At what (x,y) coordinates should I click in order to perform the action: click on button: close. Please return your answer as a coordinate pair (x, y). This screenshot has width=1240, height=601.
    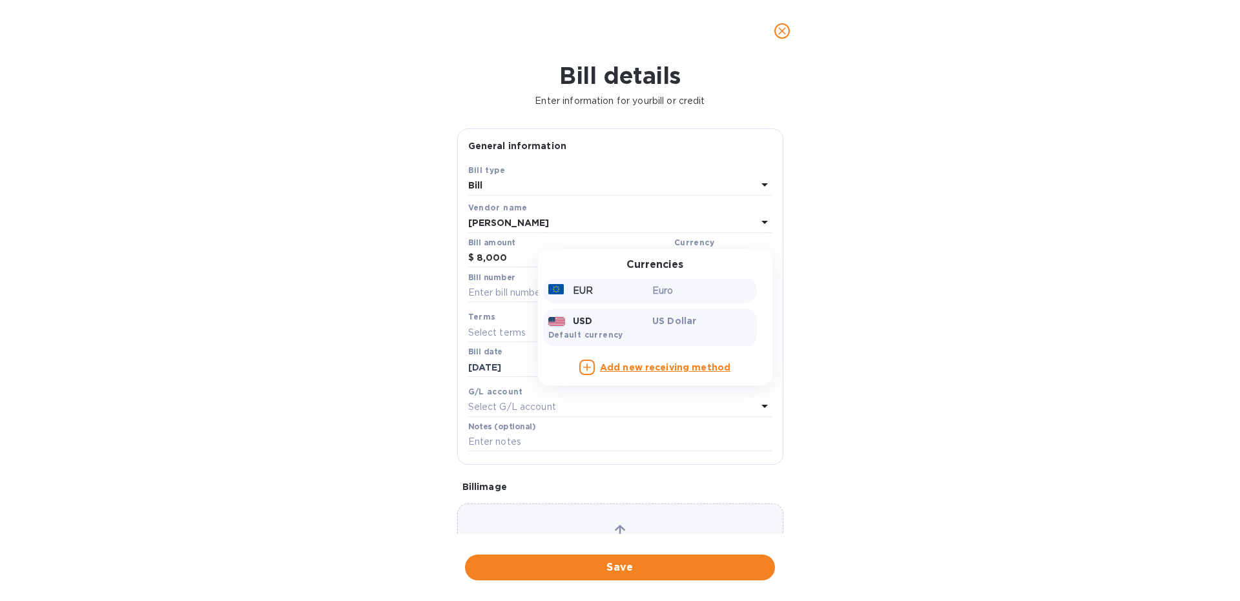
    Looking at the image, I should click on (782, 31).